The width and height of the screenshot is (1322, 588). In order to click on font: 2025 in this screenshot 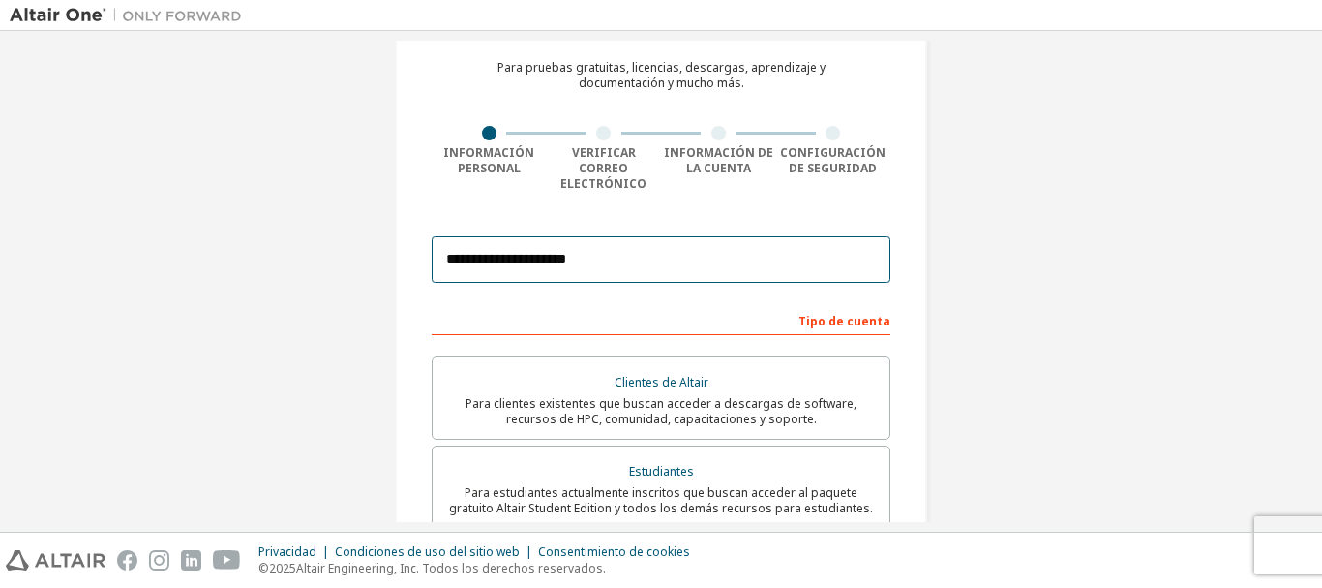, I will do `click(283, 567)`.